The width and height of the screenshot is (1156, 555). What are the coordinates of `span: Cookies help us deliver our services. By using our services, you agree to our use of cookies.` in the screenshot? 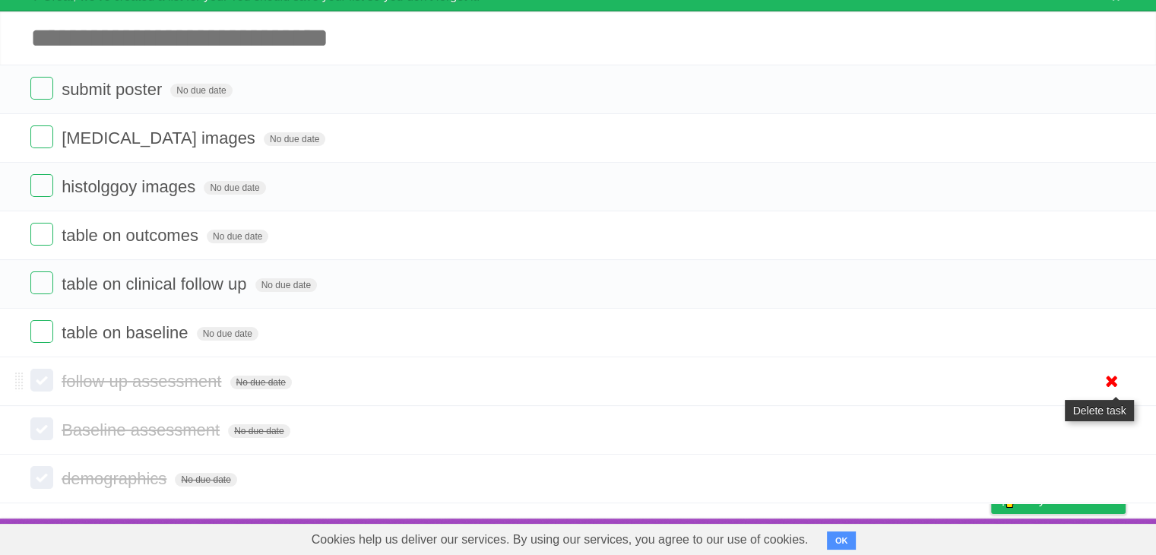 It's located at (560, 540).